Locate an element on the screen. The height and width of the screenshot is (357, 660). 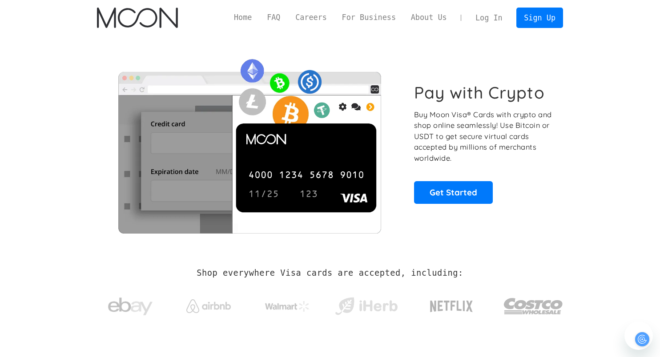
a: Sign Up is located at coordinates (539, 17).